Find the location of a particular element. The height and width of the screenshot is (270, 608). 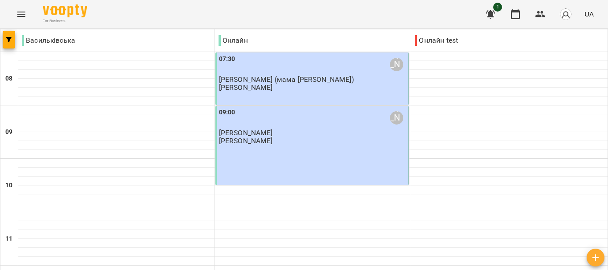

h6: 08 is located at coordinates (9, 79).